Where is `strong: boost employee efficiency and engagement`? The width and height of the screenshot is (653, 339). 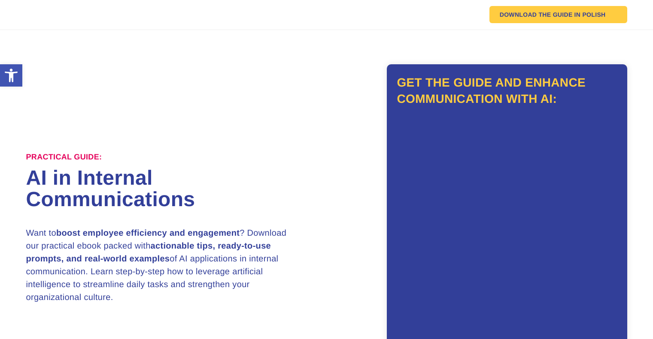 strong: boost employee efficiency and engagement is located at coordinates (148, 233).